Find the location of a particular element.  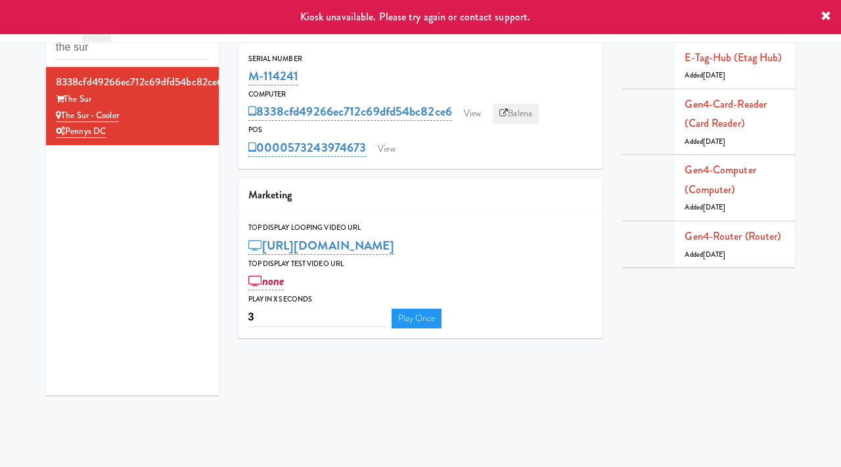

a: Gen4-computer (Computer) is located at coordinates (720, 179).